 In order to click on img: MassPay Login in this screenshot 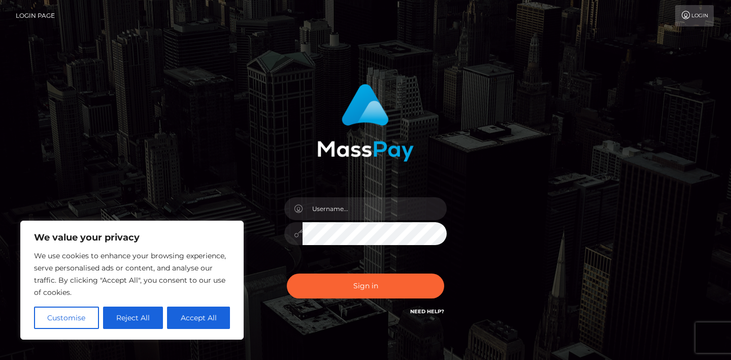, I will do `click(366, 122)`.